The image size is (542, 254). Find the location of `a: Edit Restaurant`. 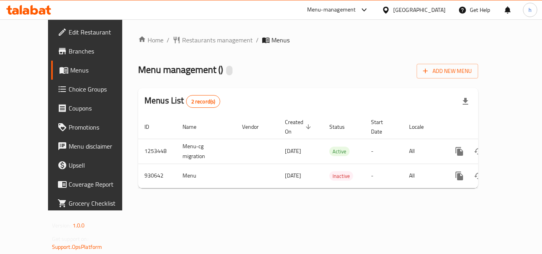

a: Edit Restaurant is located at coordinates (95, 32).